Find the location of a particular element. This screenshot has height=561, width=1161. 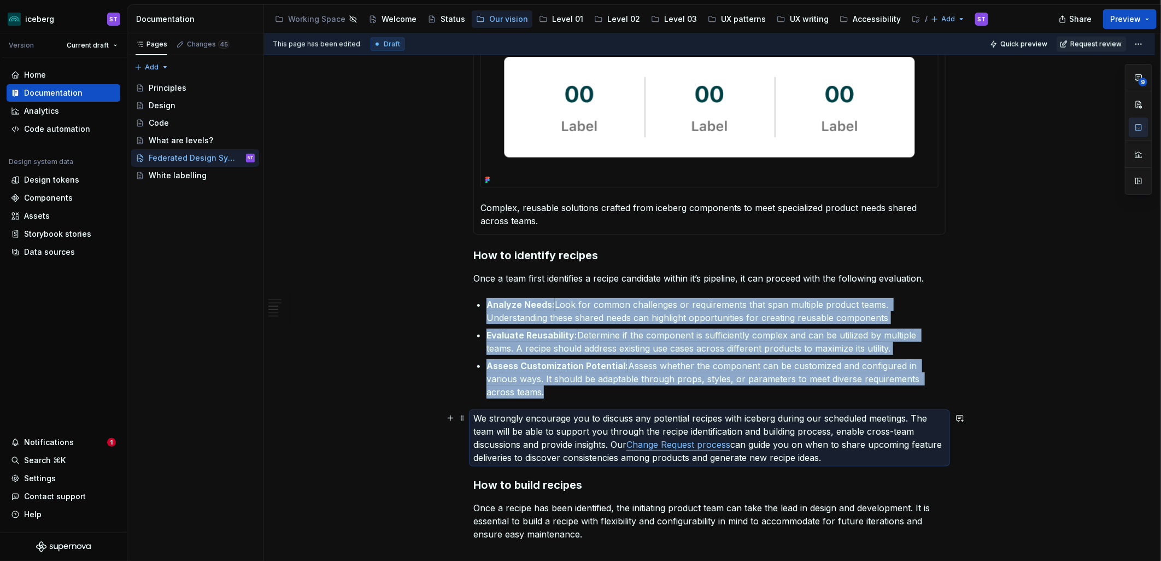

a: Federated Design SystemST is located at coordinates (195, 158).